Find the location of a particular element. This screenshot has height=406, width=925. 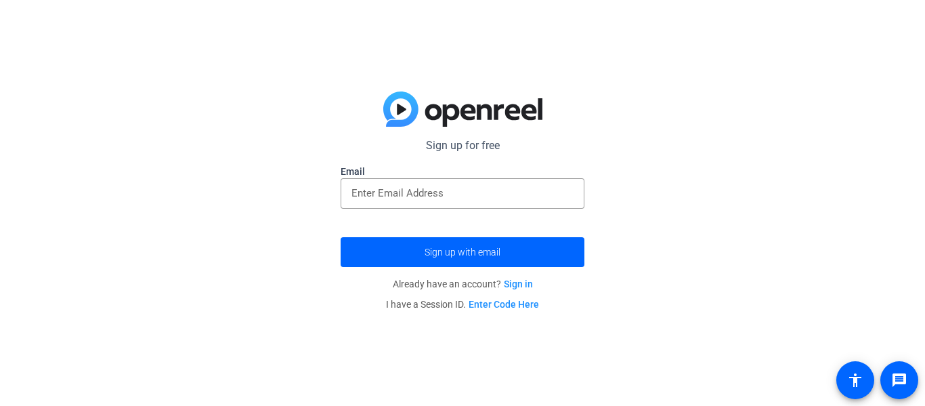

img: blue-gradient.svg is located at coordinates (463, 109).